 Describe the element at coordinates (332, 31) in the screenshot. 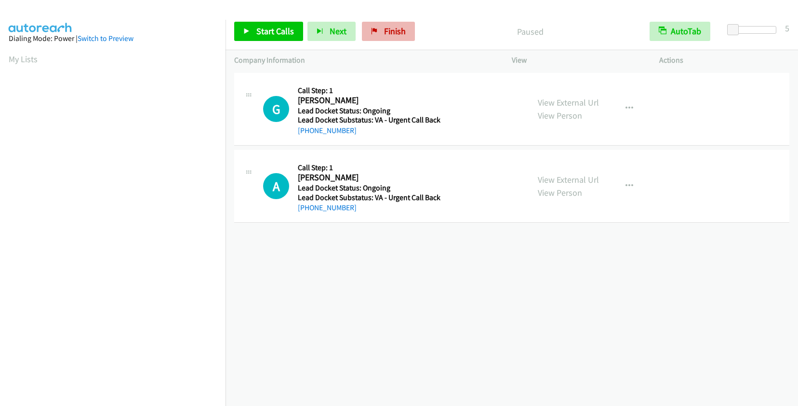

I see `button: Next` at that location.